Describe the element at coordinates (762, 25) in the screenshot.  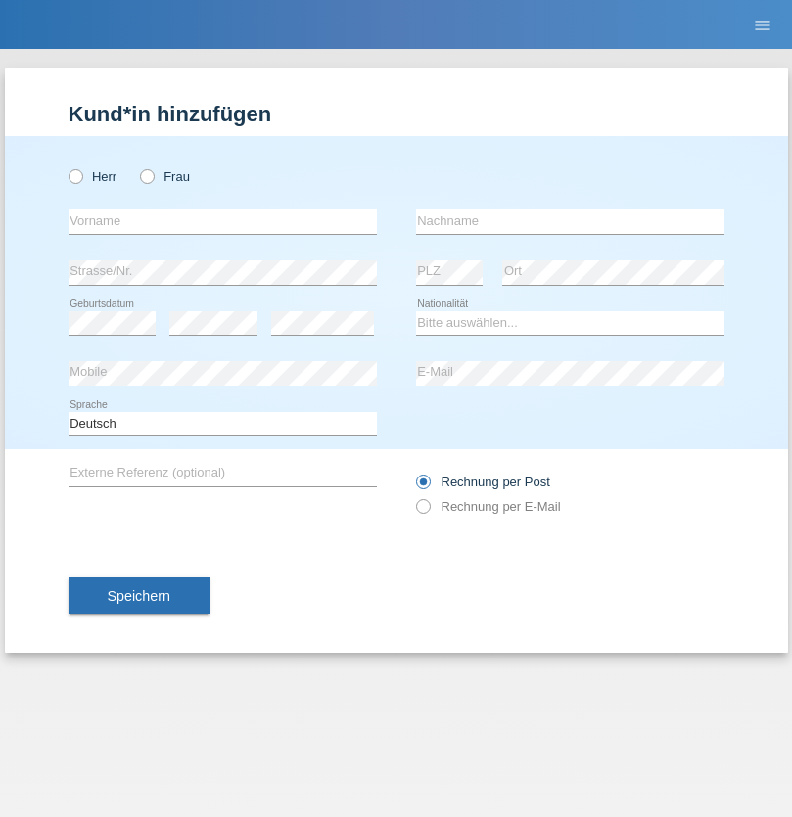
I see `i: menu` at that location.